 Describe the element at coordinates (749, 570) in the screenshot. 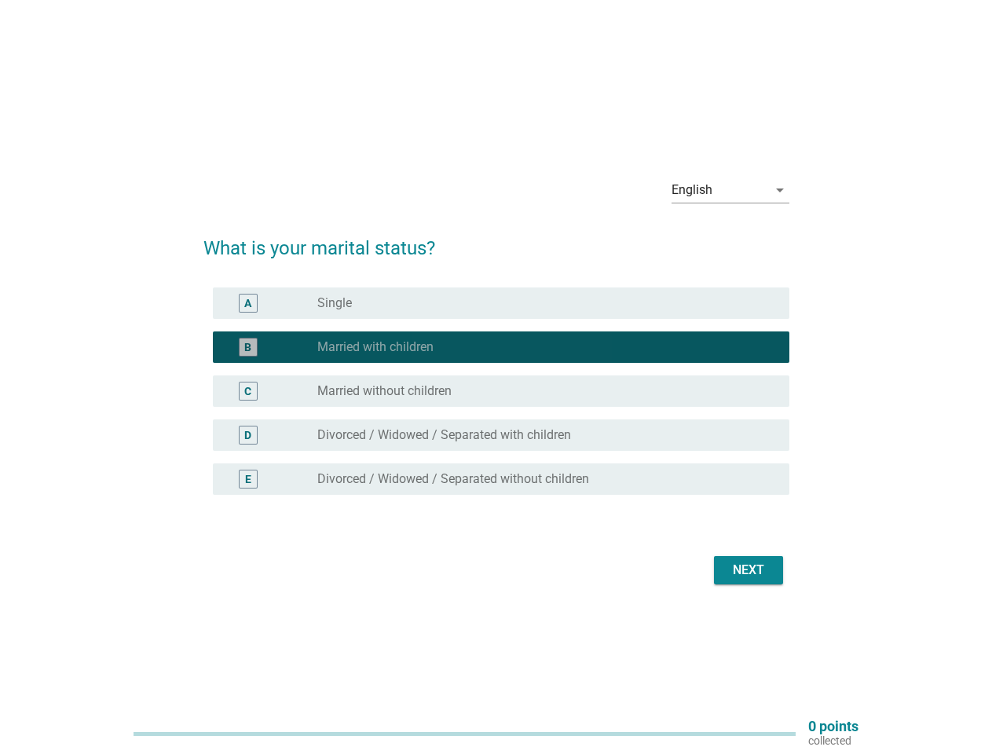

I see `div: Next` at that location.